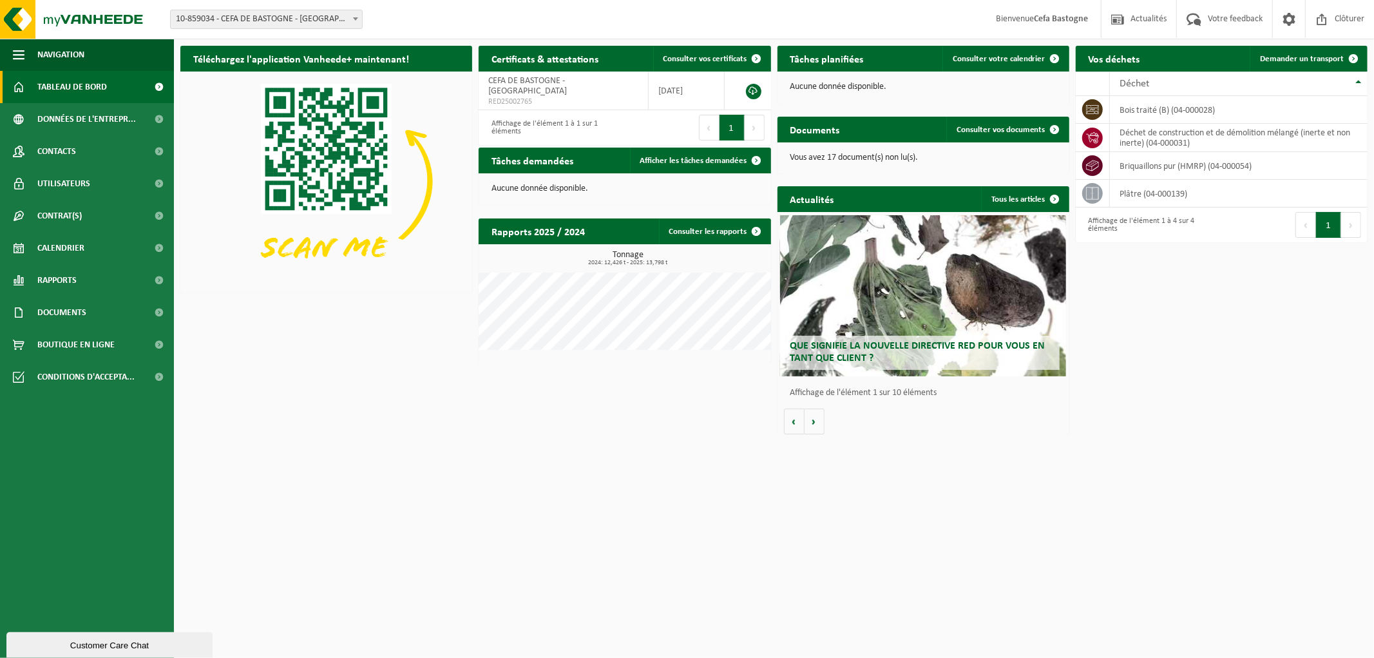 The image size is (1374, 658). Describe the element at coordinates (999, 59) in the screenshot. I see `span: Consulter votre calendrier` at that location.